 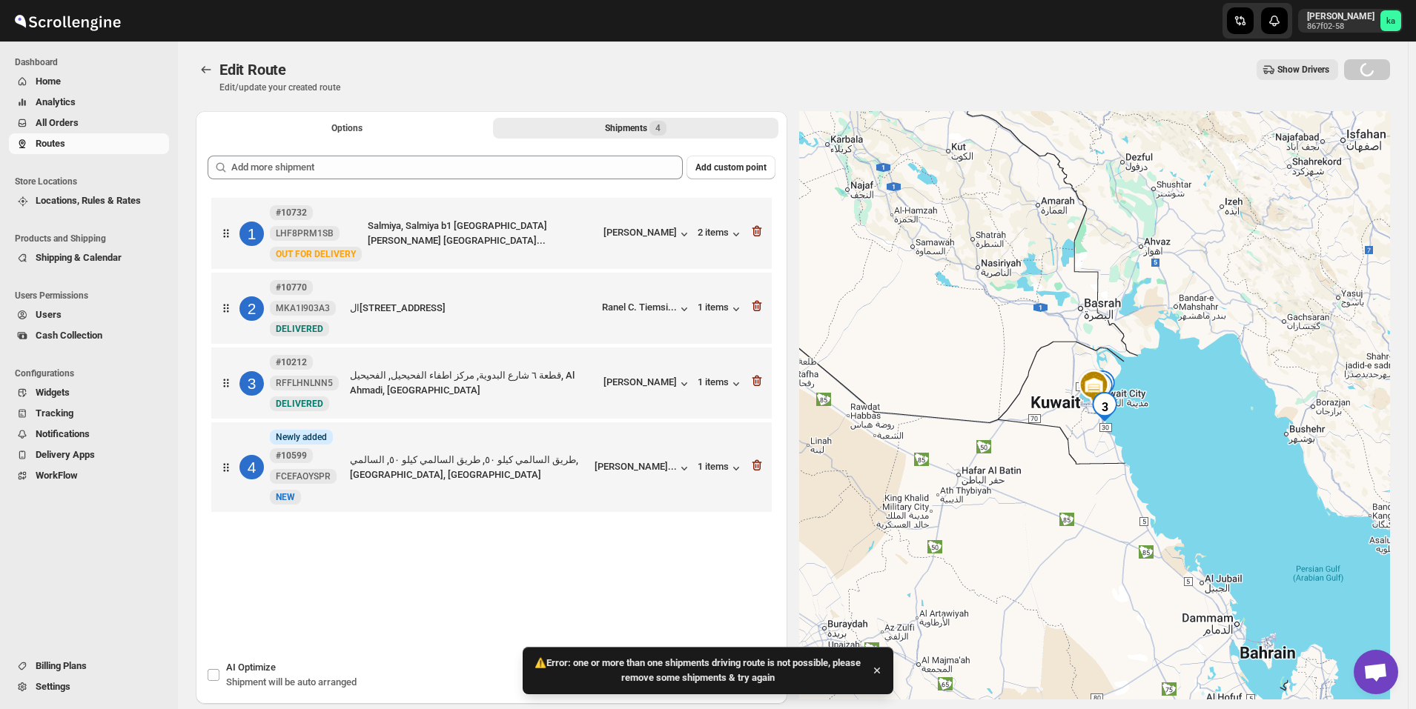 I want to click on span: OUT FOR DELIVERY, so click(x=316, y=254).